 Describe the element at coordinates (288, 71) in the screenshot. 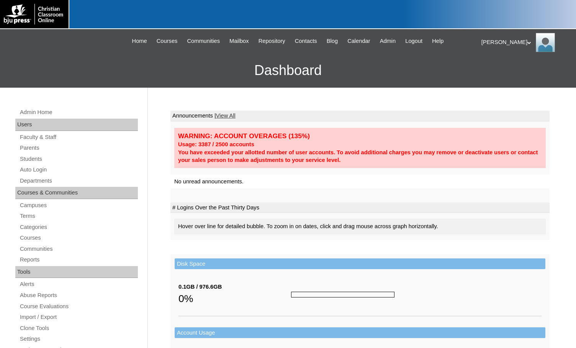

I see `h3: Dashboard` at that location.